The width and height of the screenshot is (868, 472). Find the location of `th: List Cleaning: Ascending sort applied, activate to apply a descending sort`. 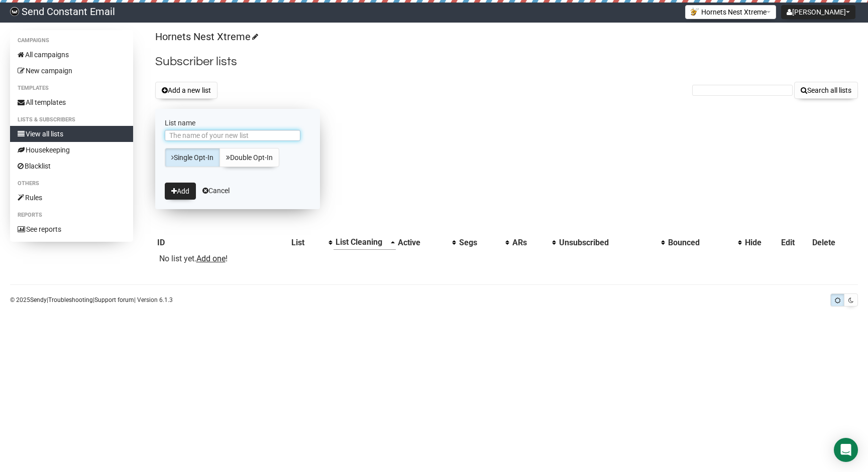

th: List Cleaning: Ascending sort applied, activate to apply a descending sort is located at coordinates (364, 242).